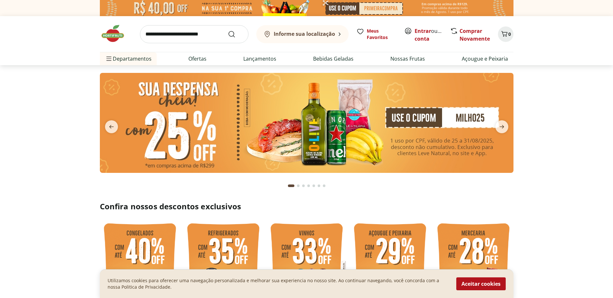  Describe the element at coordinates (111, 127) in the screenshot. I see `button: previous` at that location.